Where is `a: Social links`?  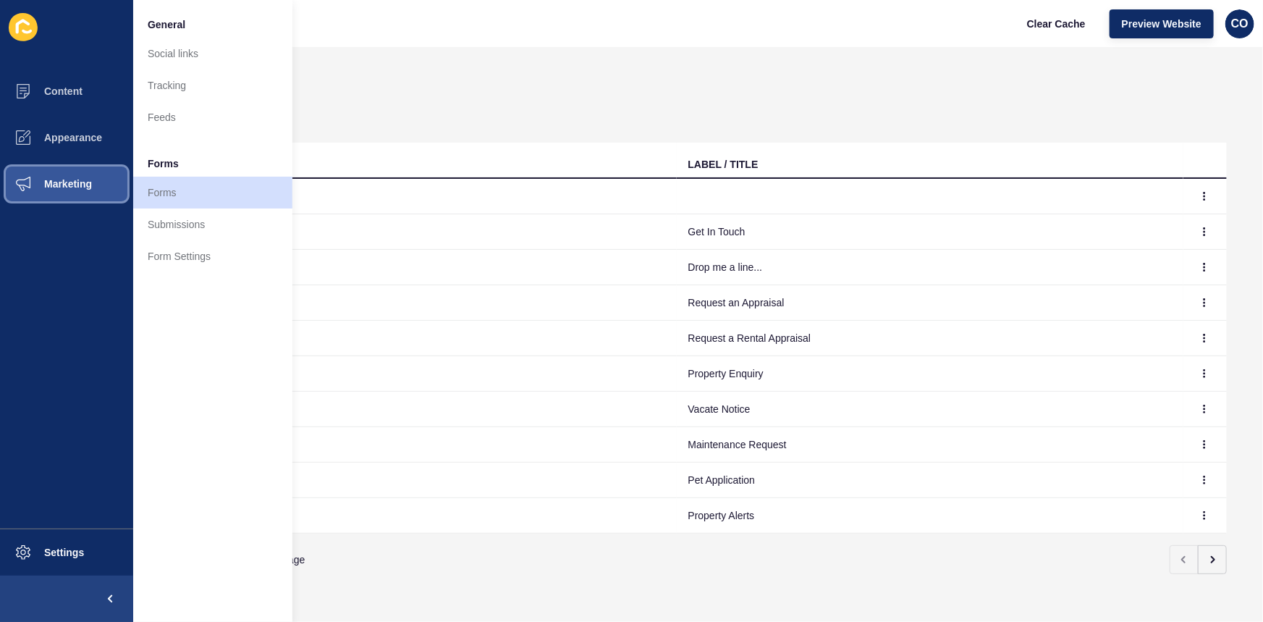 a: Social links is located at coordinates (213, 54).